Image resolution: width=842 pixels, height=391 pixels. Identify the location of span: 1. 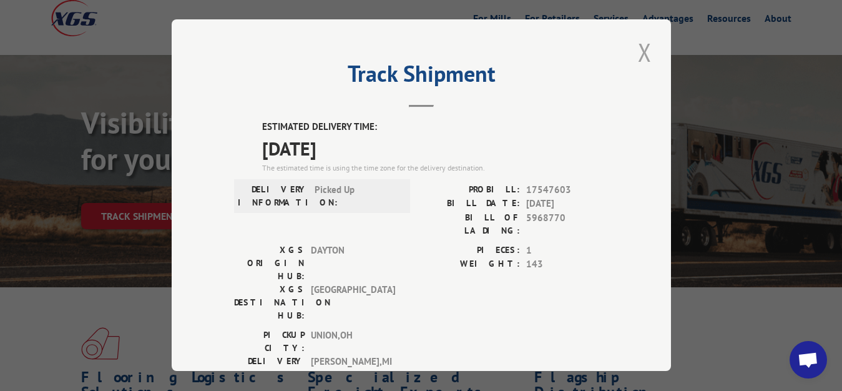
(567, 250).